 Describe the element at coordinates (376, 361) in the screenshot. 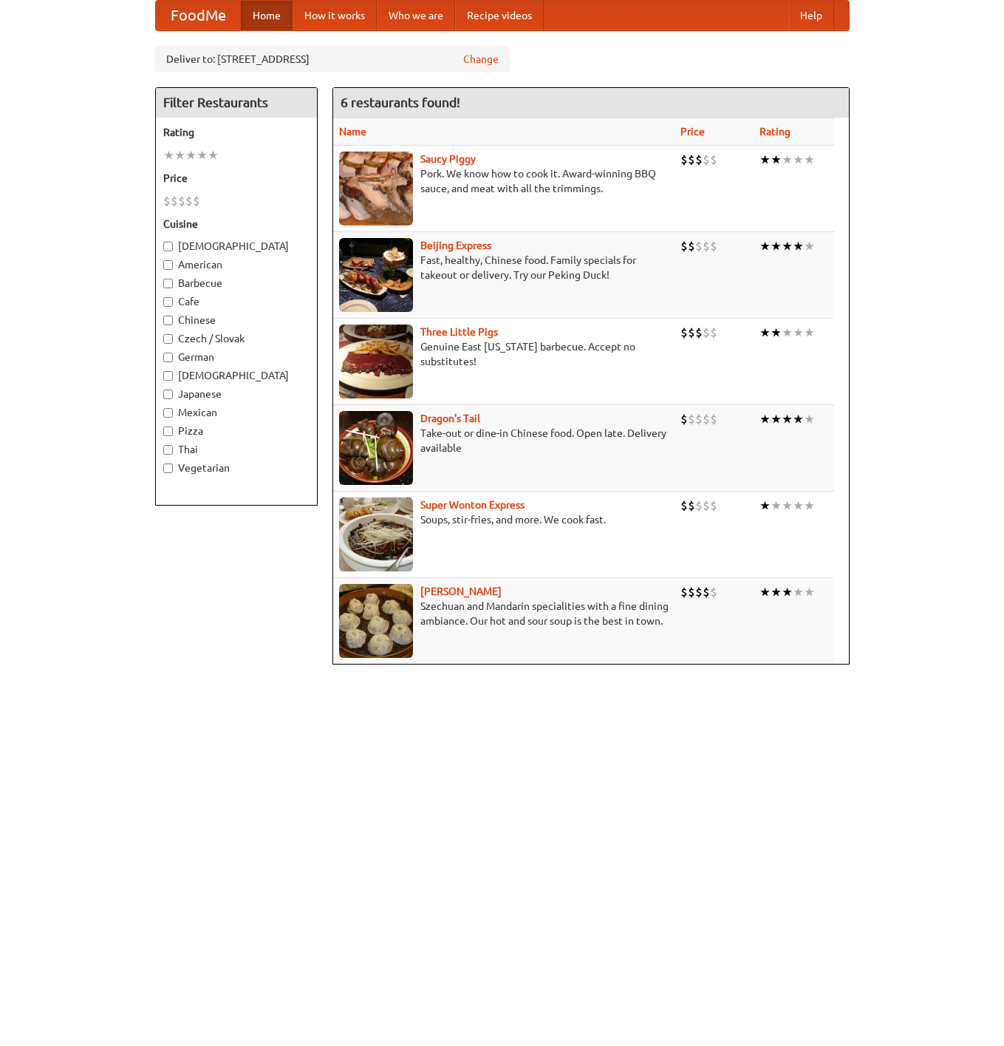

I see `img: littlepigs.jpg` at that location.